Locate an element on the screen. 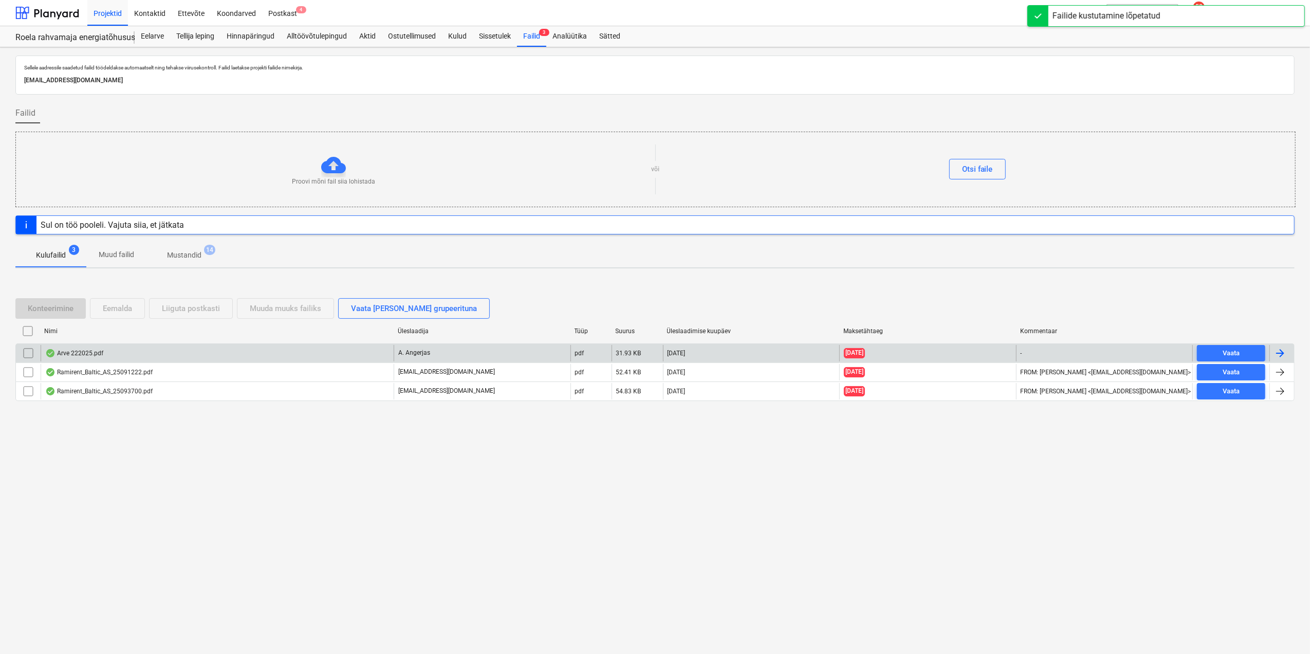 The height and width of the screenshot is (654, 1310). p: A. Angerjas is located at coordinates (414, 352).